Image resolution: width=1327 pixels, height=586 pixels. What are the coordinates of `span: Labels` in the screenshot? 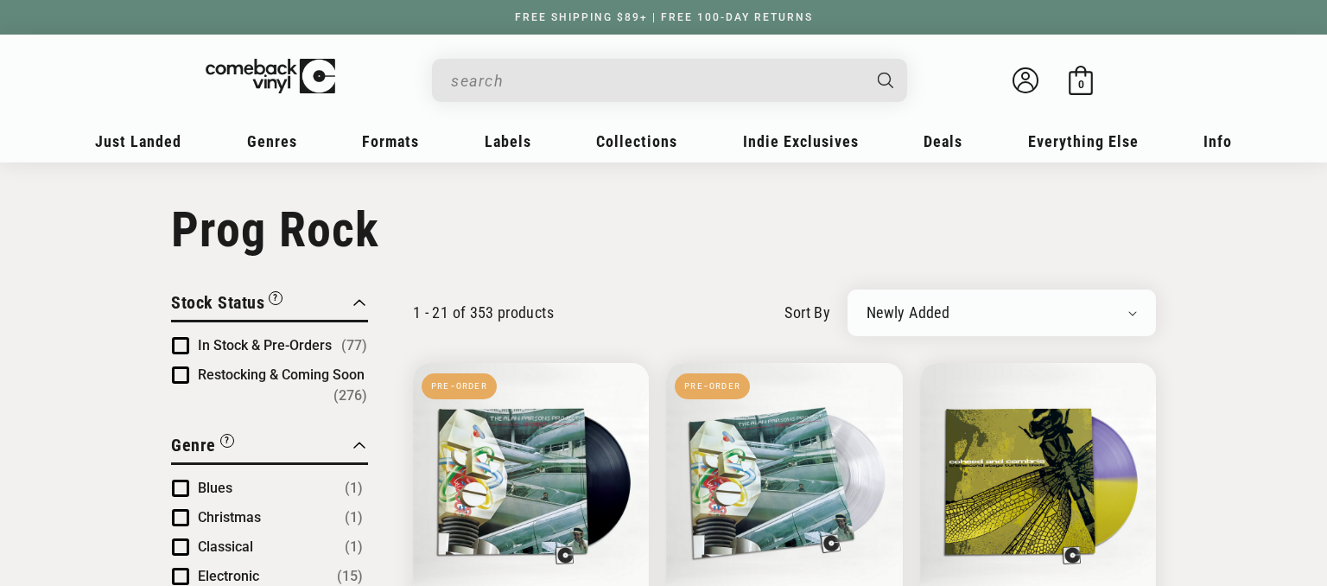 It's located at (508, 141).